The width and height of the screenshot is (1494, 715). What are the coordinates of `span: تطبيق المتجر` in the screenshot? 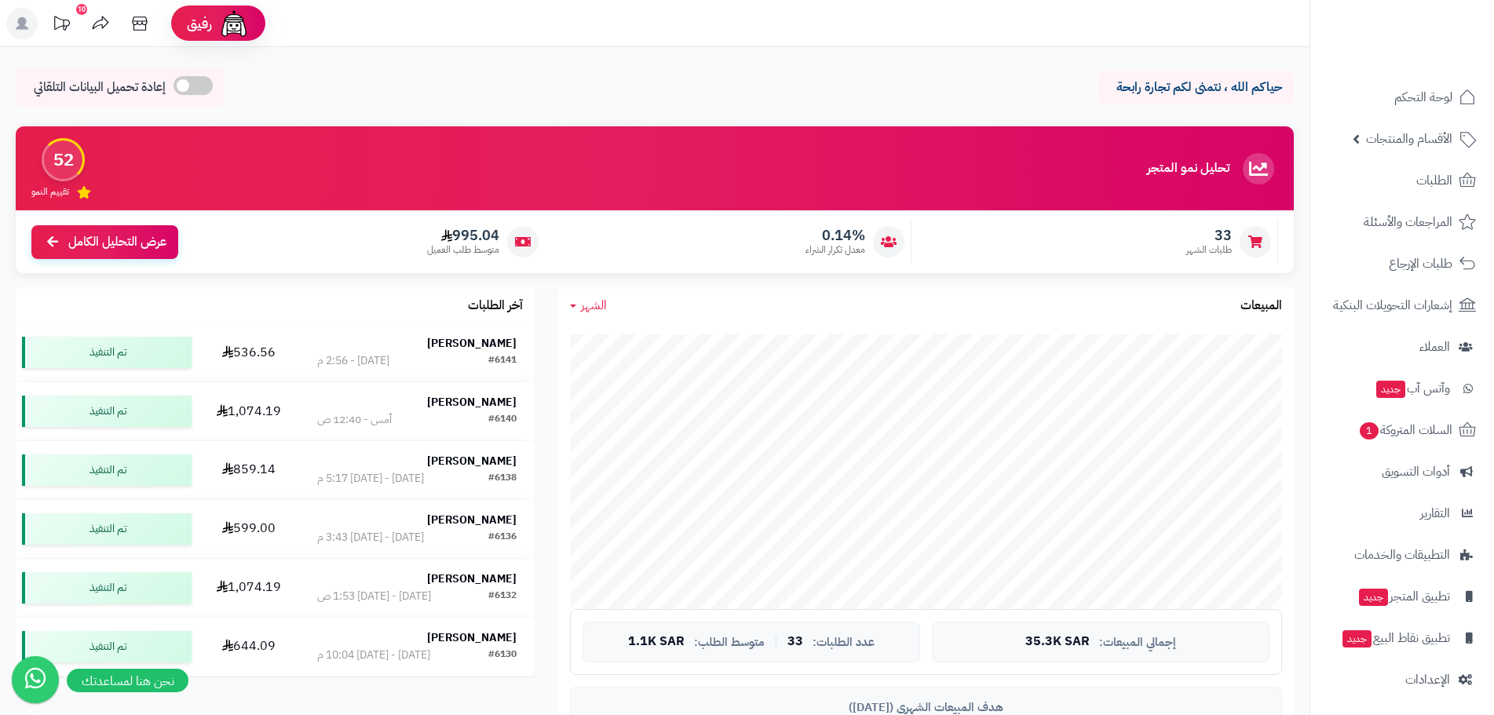 It's located at (1403, 597).